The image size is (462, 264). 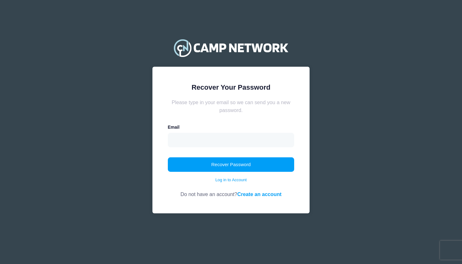 I want to click on div: Do not have an account?, so click(x=231, y=190).